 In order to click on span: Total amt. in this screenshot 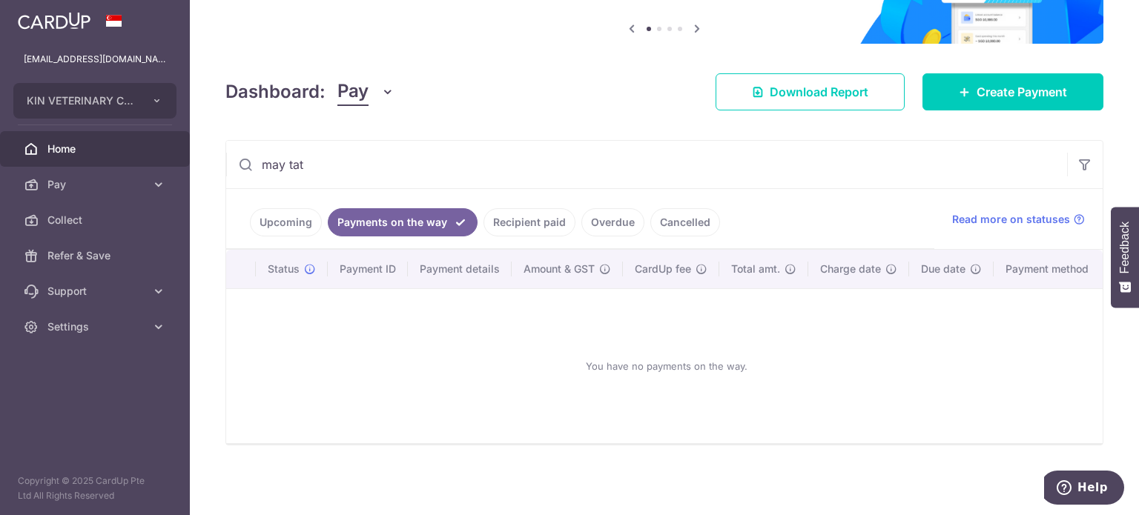, I will do `click(756, 269)`.